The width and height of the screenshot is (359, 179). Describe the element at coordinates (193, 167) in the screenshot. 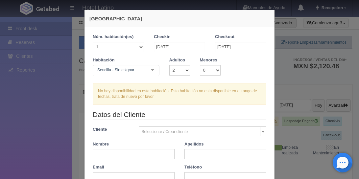

I see `label: Teléfono` at that location.